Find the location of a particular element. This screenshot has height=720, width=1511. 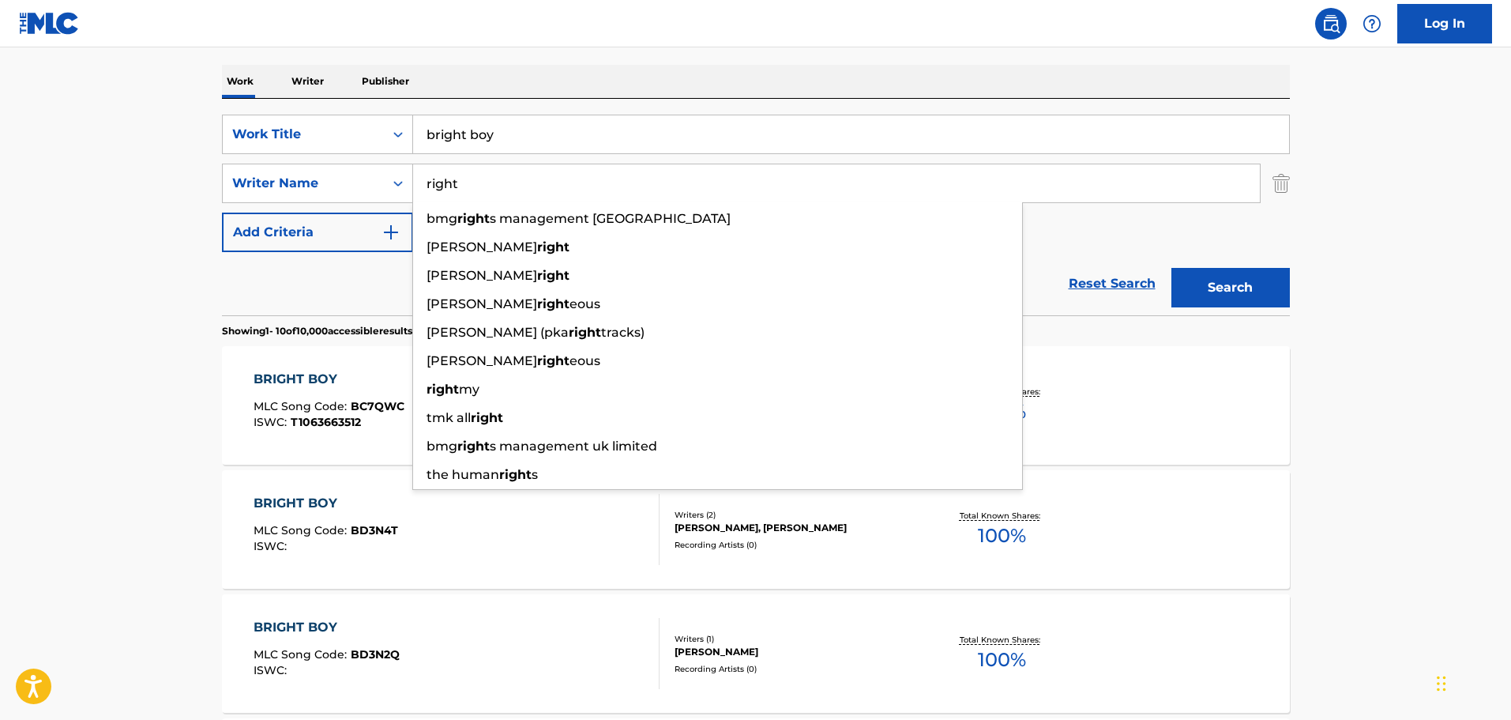

a: Log In is located at coordinates (1445, 24).